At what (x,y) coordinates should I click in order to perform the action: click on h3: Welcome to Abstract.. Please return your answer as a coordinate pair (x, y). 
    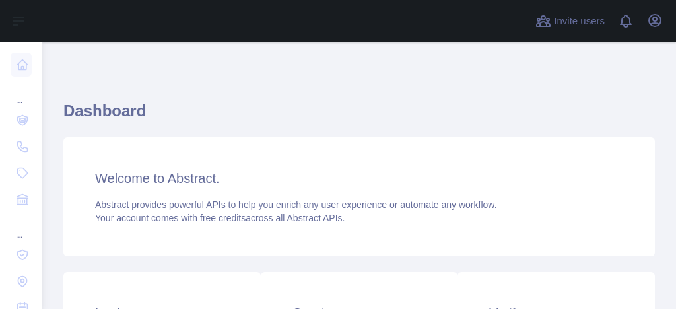
    Looking at the image, I should click on (359, 178).